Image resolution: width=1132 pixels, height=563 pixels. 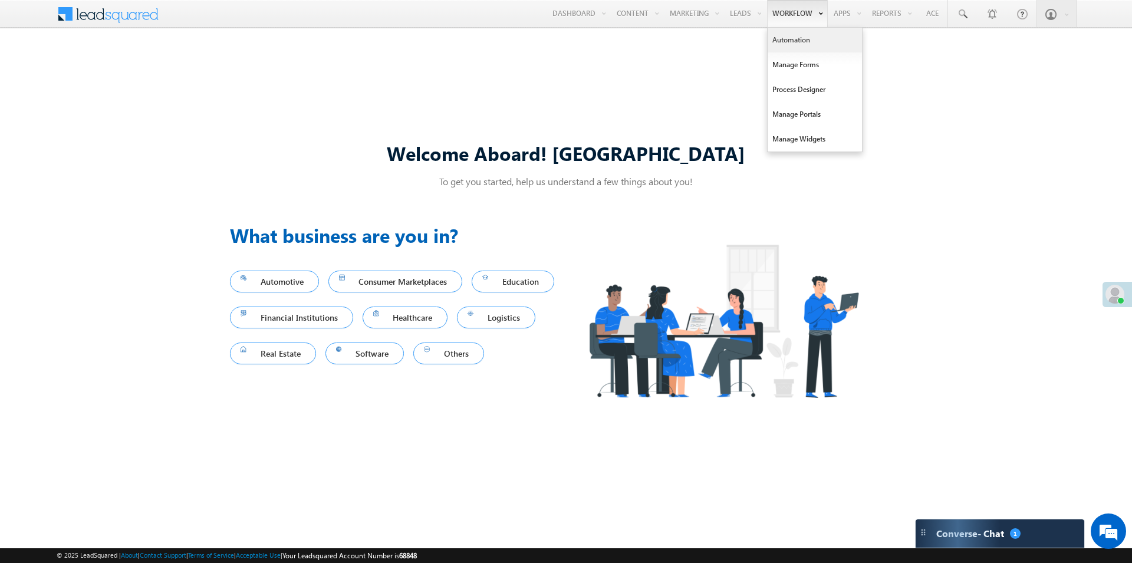 What do you see at coordinates (449, 353) in the screenshot?
I see `span: Others` at bounding box center [449, 353].